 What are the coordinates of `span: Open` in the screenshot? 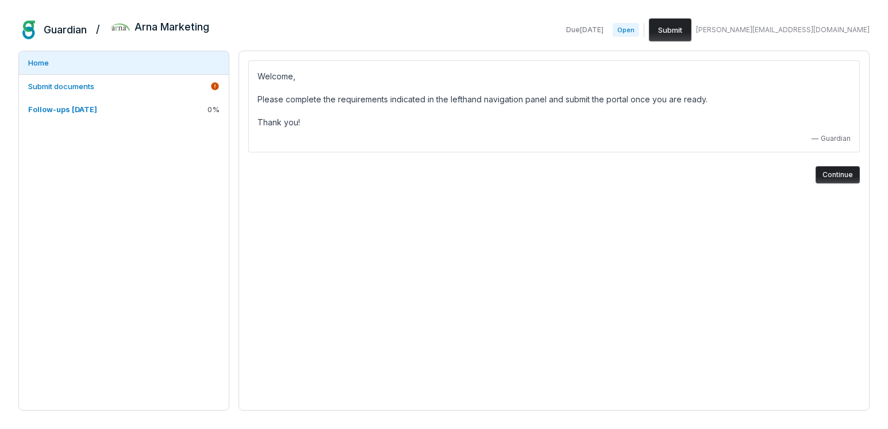 It's located at (626, 30).